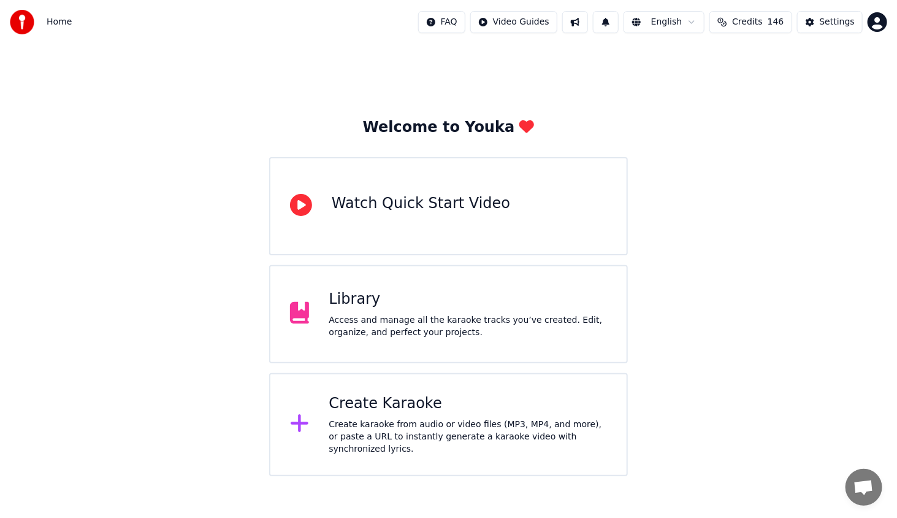 The height and width of the screenshot is (518, 897). I want to click on span: Home, so click(59, 22).